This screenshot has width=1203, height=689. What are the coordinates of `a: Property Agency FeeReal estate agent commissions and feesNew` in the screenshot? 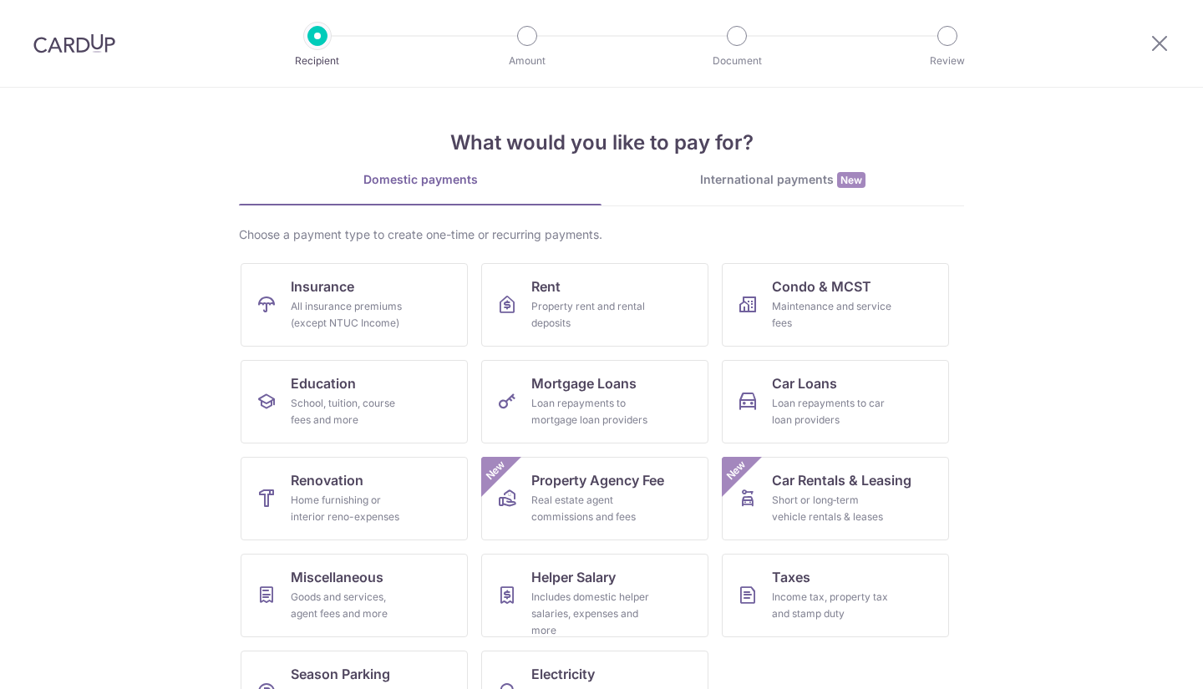 It's located at (595, 499).